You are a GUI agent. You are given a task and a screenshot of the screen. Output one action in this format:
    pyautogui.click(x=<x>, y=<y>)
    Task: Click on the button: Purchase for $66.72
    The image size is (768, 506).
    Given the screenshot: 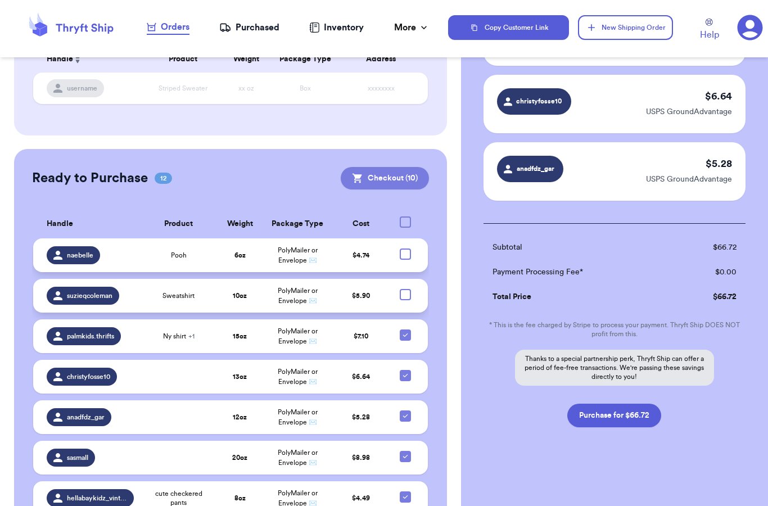 What is the action you would take?
    pyautogui.click(x=614, y=415)
    